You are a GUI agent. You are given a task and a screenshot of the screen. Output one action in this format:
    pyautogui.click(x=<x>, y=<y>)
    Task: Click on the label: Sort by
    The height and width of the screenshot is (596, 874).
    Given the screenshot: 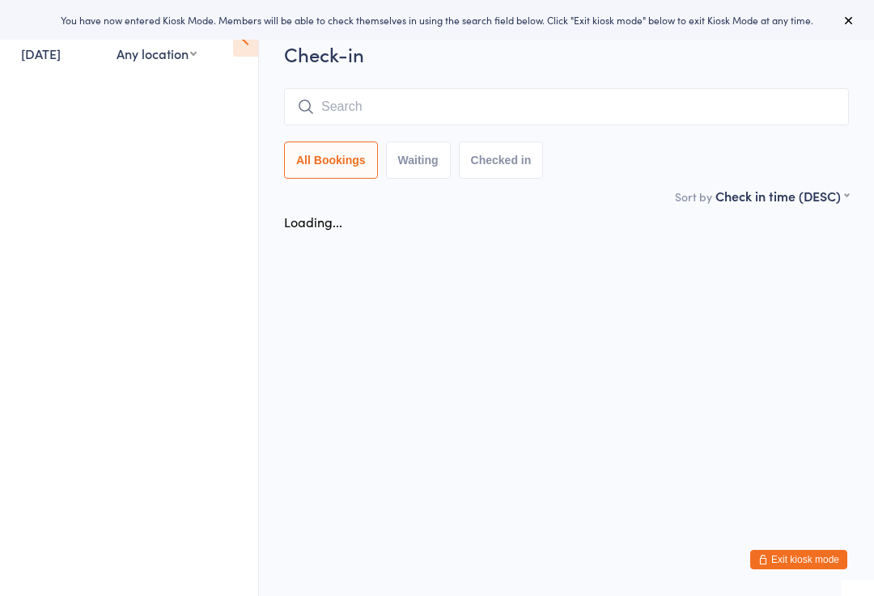 What is the action you would take?
    pyautogui.click(x=693, y=197)
    